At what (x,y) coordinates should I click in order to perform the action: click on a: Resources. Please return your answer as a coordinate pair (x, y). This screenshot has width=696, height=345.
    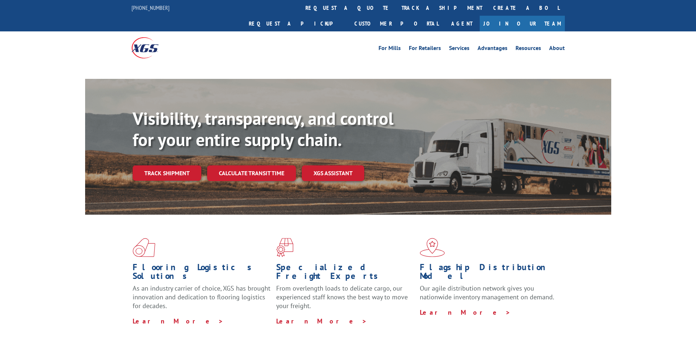
    Looking at the image, I should click on (528, 49).